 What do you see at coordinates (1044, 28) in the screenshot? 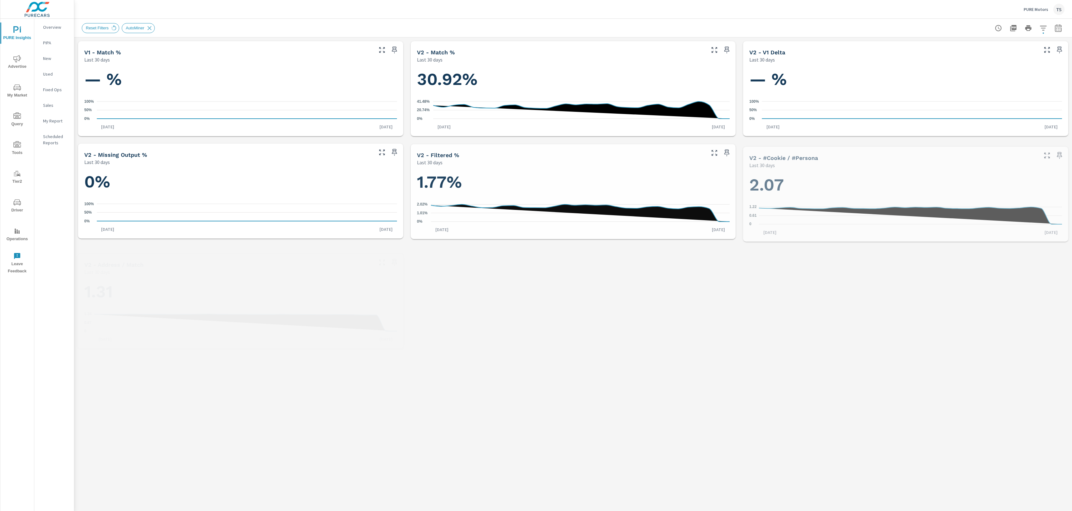
I see `button: Apply Filters` at bounding box center [1044, 28].